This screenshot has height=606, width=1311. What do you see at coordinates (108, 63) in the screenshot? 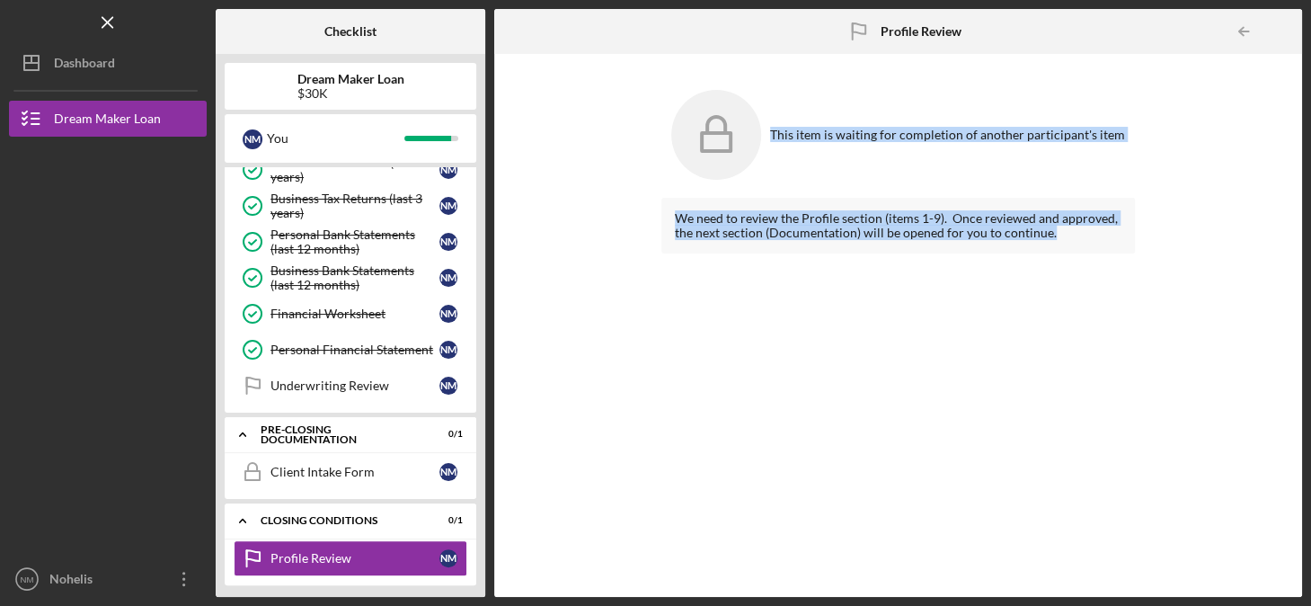
I see `button: Dashboard` at bounding box center [108, 63].